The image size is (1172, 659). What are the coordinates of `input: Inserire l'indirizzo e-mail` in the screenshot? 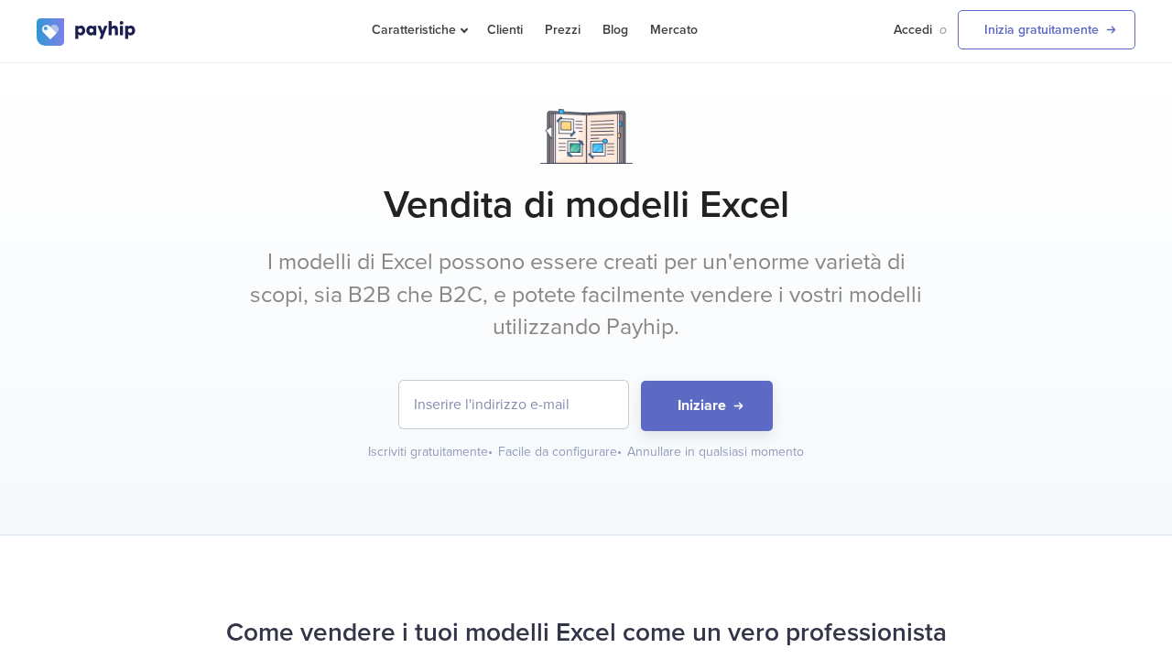 It's located at (514, 405).